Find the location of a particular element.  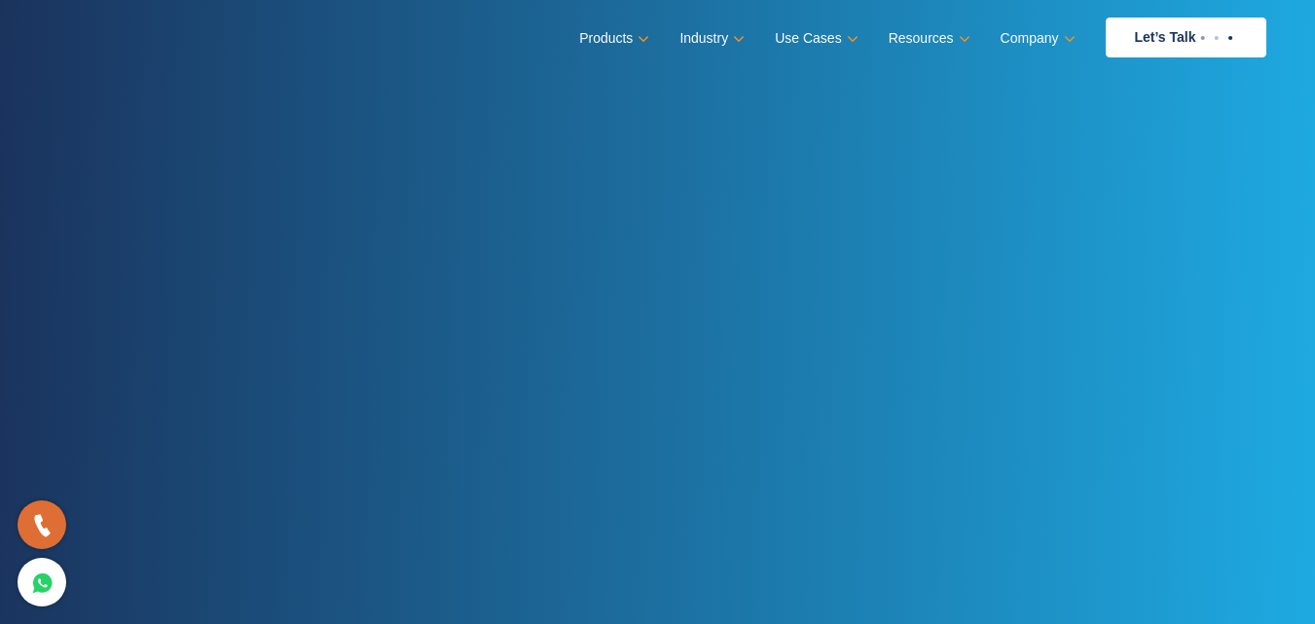

a: Let’s Talk is located at coordinates (1185, 37).